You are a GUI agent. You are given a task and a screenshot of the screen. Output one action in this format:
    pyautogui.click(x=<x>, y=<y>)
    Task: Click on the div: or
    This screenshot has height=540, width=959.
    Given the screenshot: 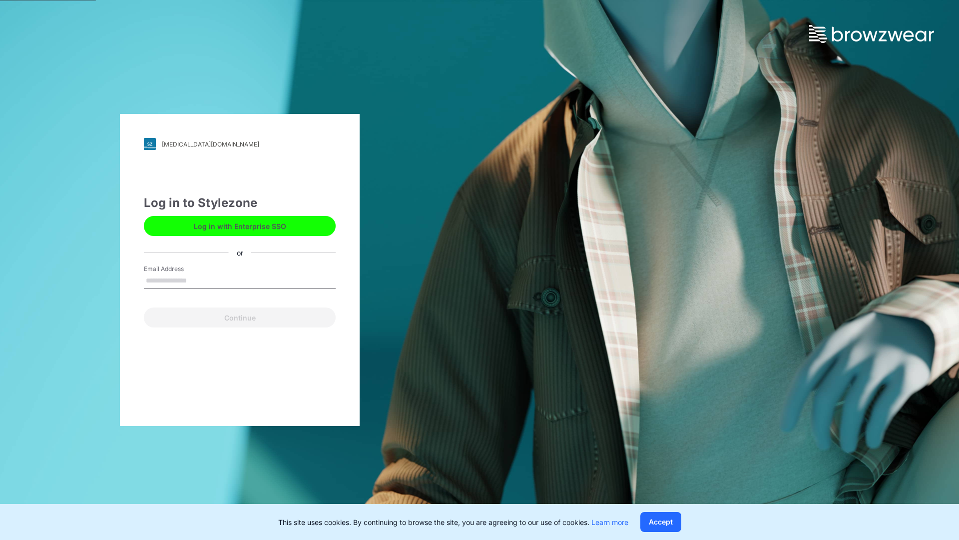 What is the action you would take?
    pyautogui.click(x=240, y=252)
    